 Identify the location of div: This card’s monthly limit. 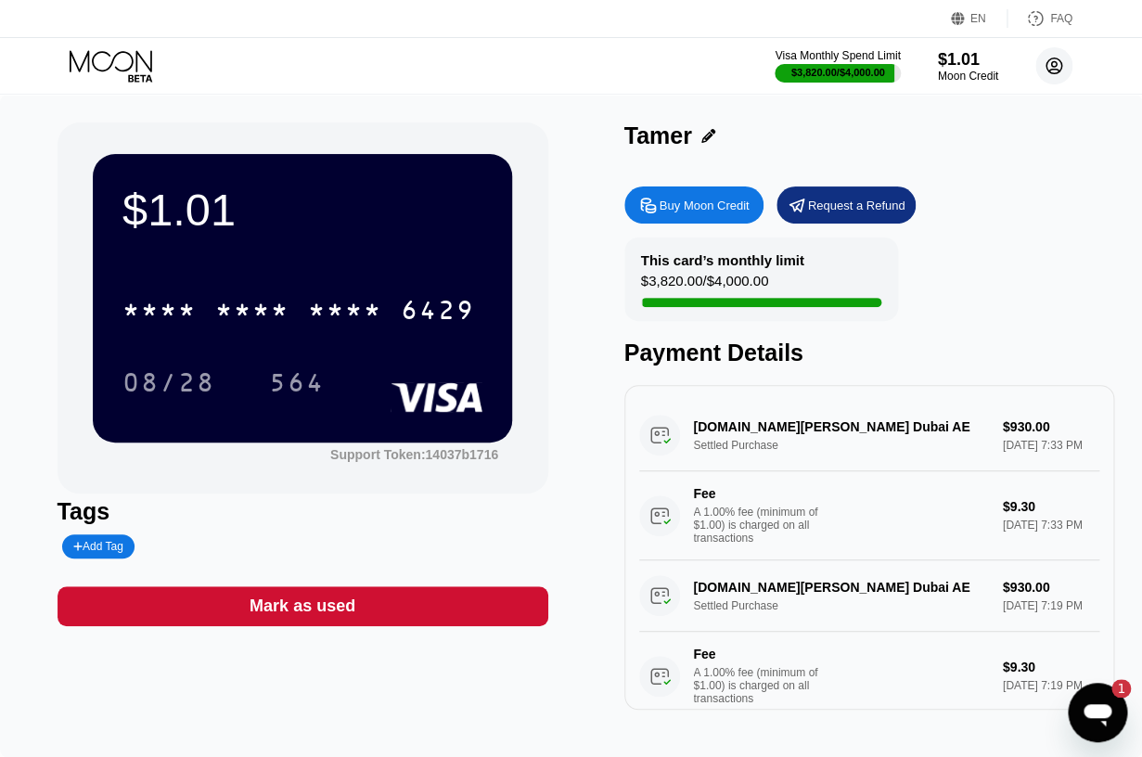
(723, 260).